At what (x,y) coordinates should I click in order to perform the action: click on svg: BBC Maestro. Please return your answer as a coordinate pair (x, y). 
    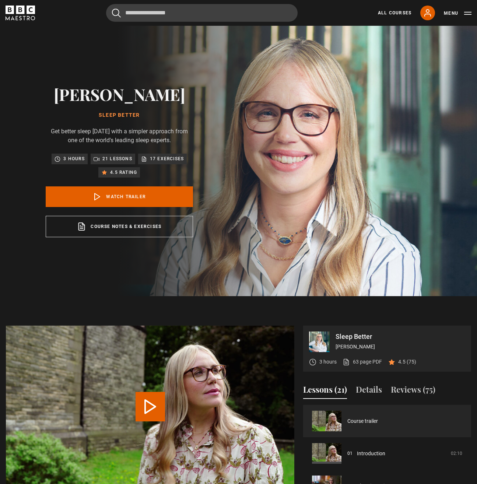
    Looking at the image, I should click on (20, 13).